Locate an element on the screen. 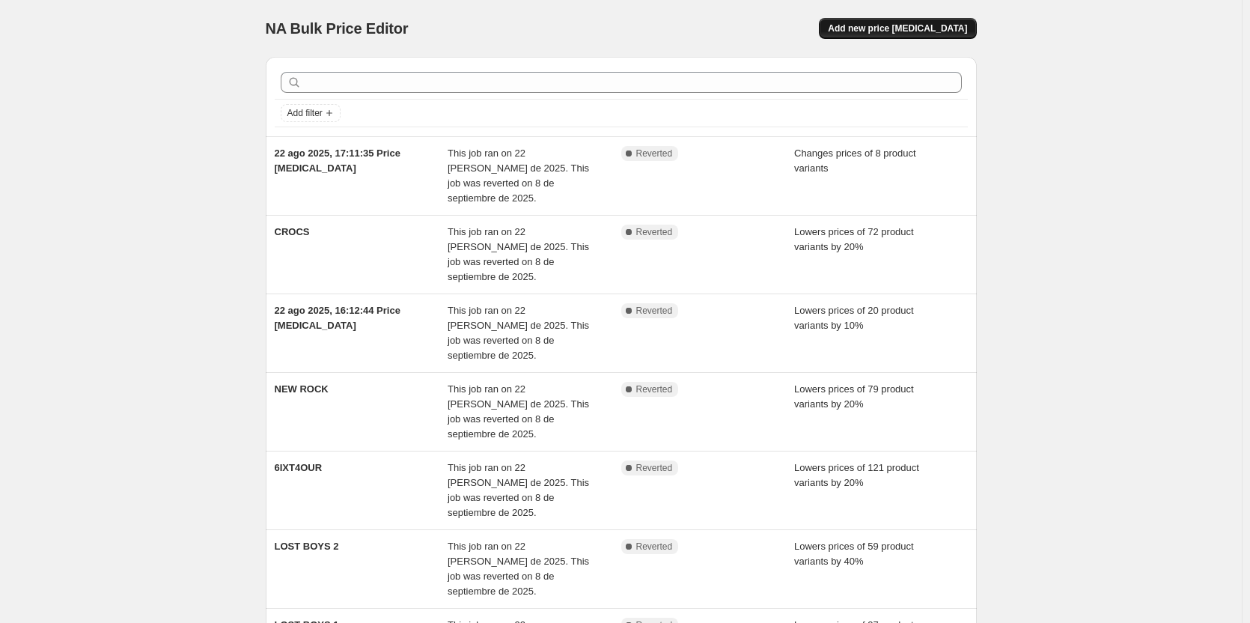  span: Changes prices of 8 product variants is located at coordinates (855, 160).